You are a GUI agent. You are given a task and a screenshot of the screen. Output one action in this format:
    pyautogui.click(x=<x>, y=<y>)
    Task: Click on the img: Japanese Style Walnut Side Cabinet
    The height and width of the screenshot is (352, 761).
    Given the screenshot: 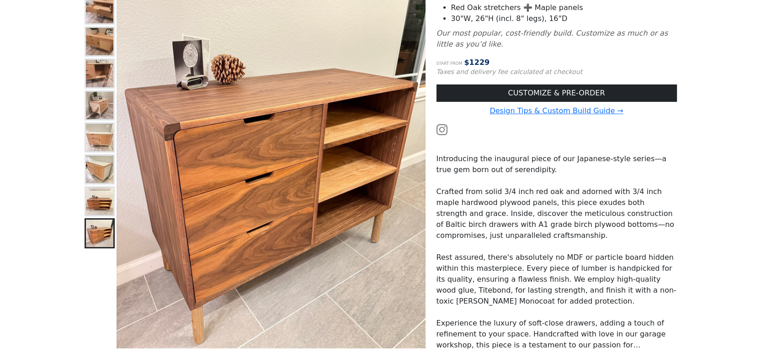 What is the action you would take?
    pyautogui.click(x=100, y=202)
    